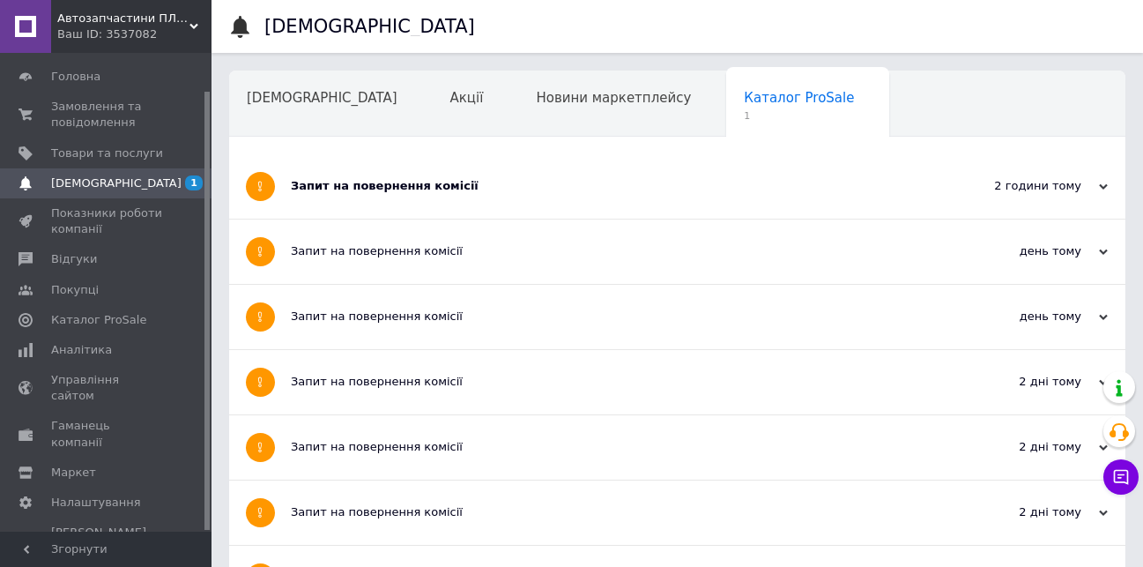 The image size is (1143, 567). What do you see at coordinates (107, 115) in the screenshot?
I see `span: Замовлення та повідомлення` at bounding box center [107, 115].